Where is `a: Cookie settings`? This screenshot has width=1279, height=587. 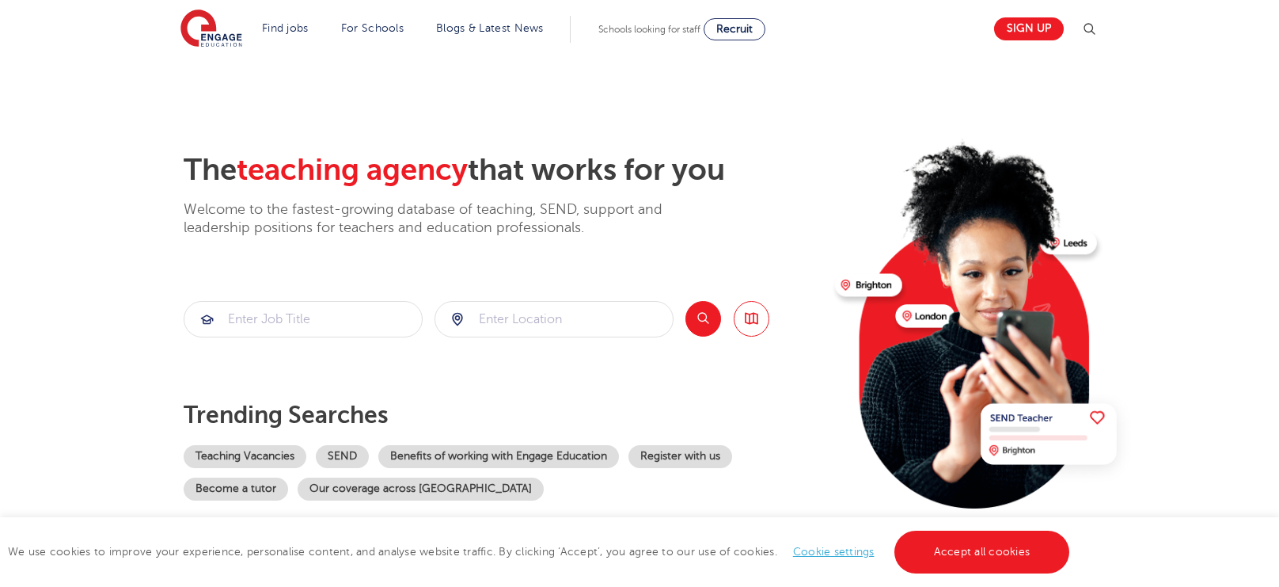 a: Cookie settings is located at coordinates (834, 551).